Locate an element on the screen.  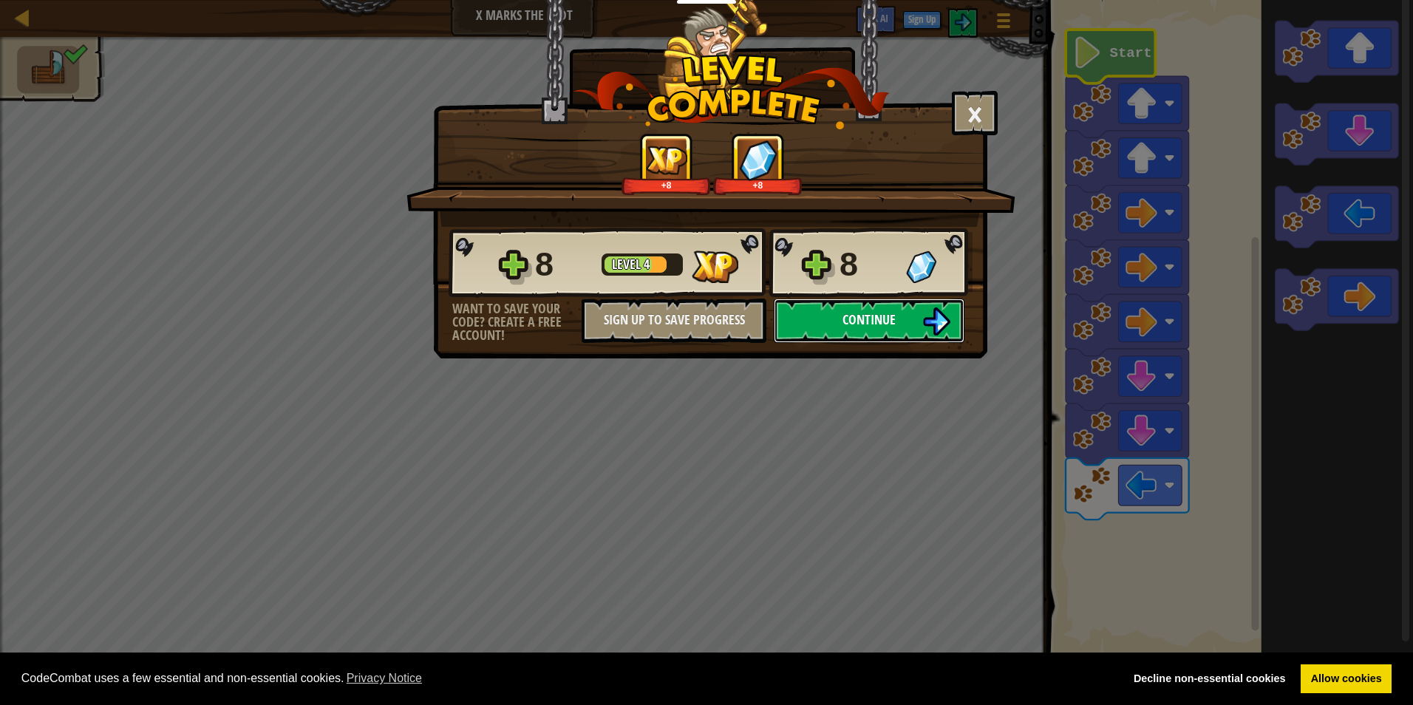
img: level_complete.png is located at coordinates (731, 92).